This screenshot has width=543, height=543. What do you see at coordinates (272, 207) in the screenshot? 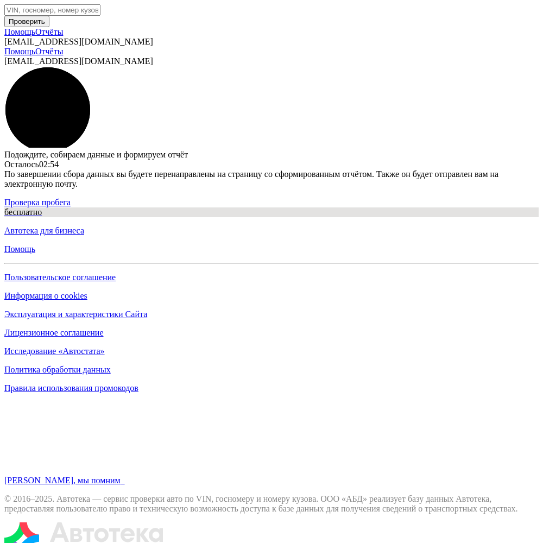
I see `a: Проверка пробегабесплатно` at bounding box center [272, 207].